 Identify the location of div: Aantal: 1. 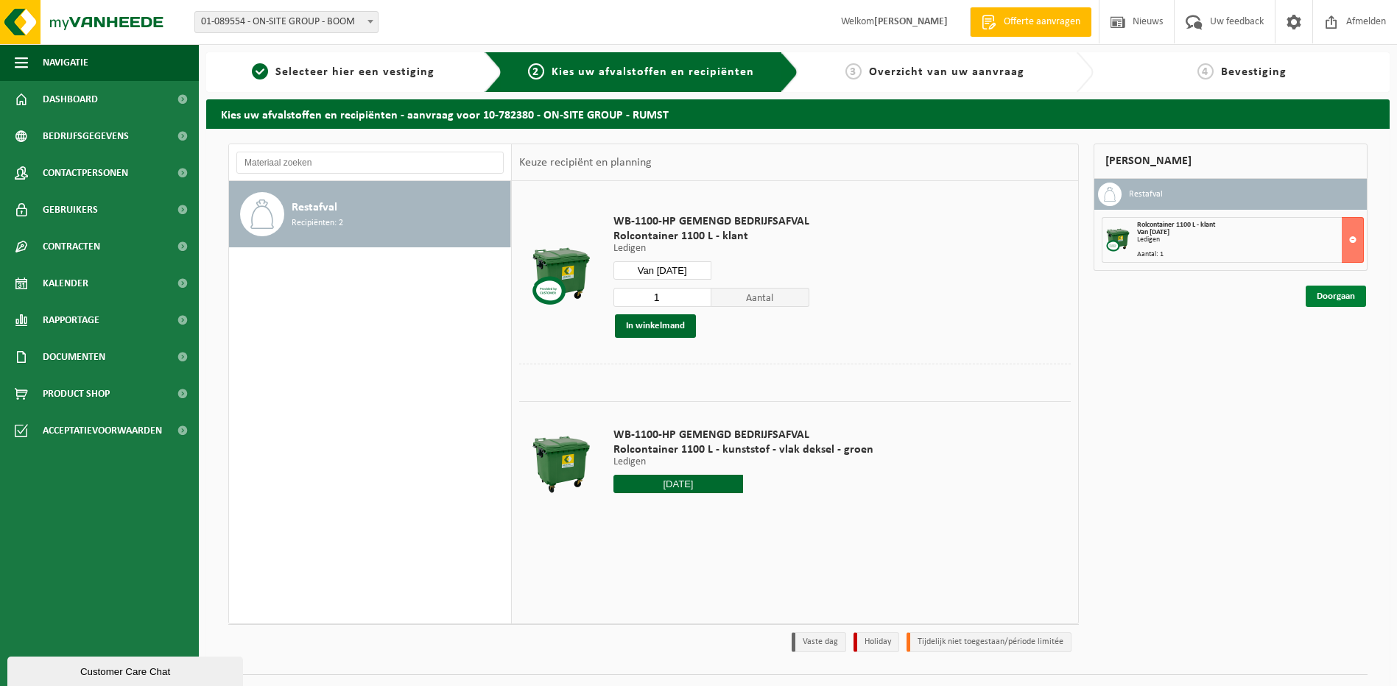
(1250, 255).